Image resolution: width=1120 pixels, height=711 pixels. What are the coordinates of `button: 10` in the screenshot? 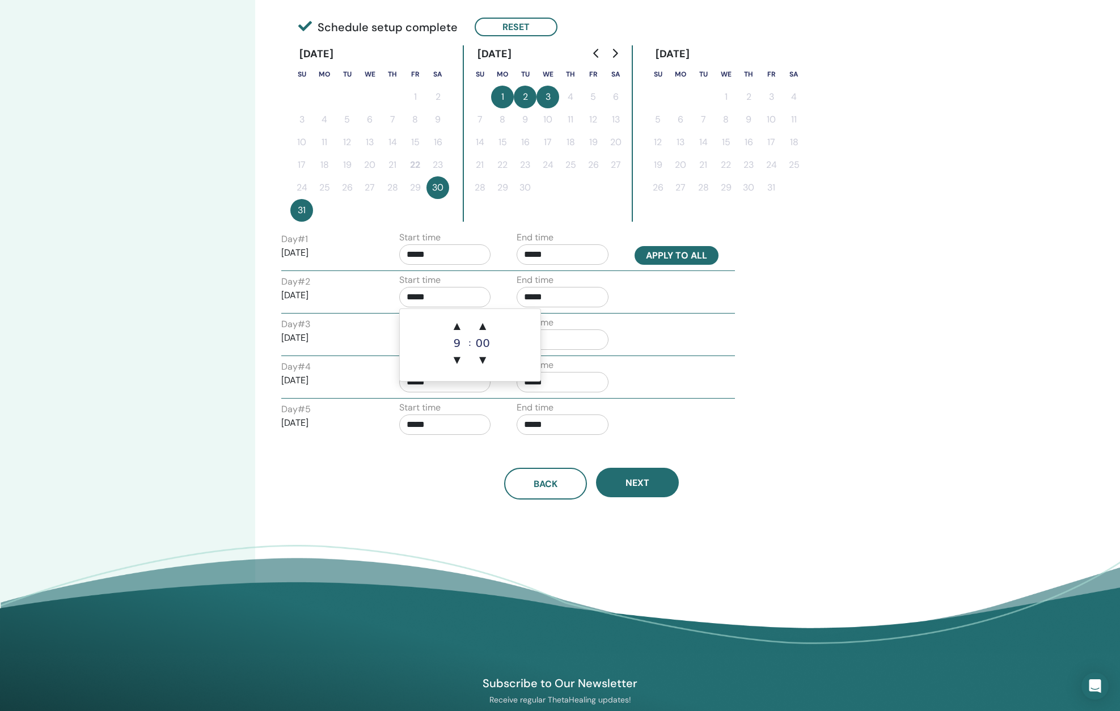 It's located at (302, 142).